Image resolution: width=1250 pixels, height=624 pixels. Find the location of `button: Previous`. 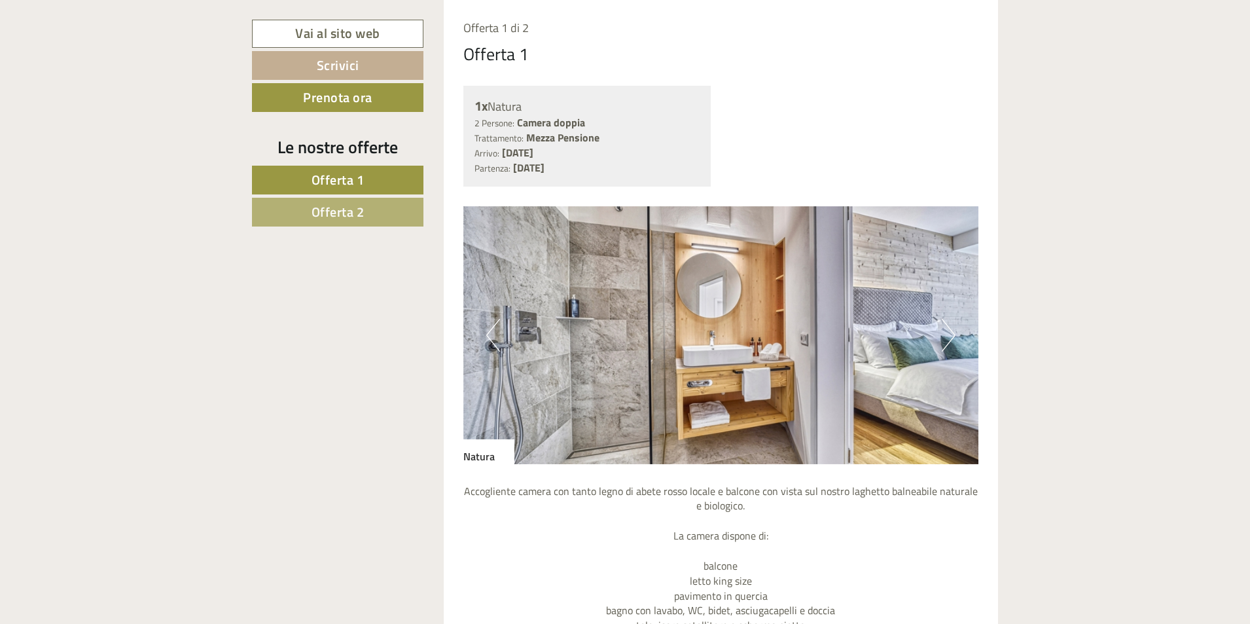

button: Previous is located at coordinates (493, 335).